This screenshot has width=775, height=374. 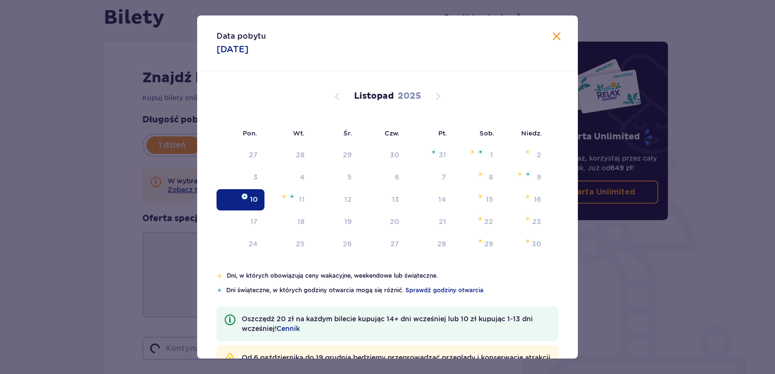 What do you see at coordinates (302, 199) in the screenshot?
I see `div: 11` at bounding box center [302, 199].